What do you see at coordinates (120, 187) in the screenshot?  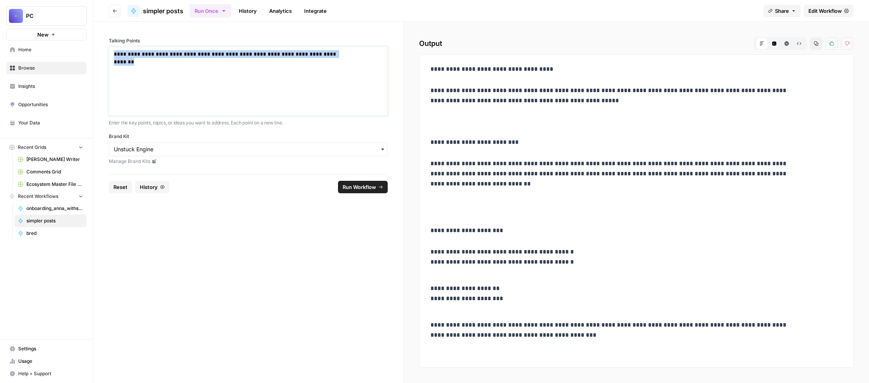 I see `button: Reset` at bounding box center [120, 187].